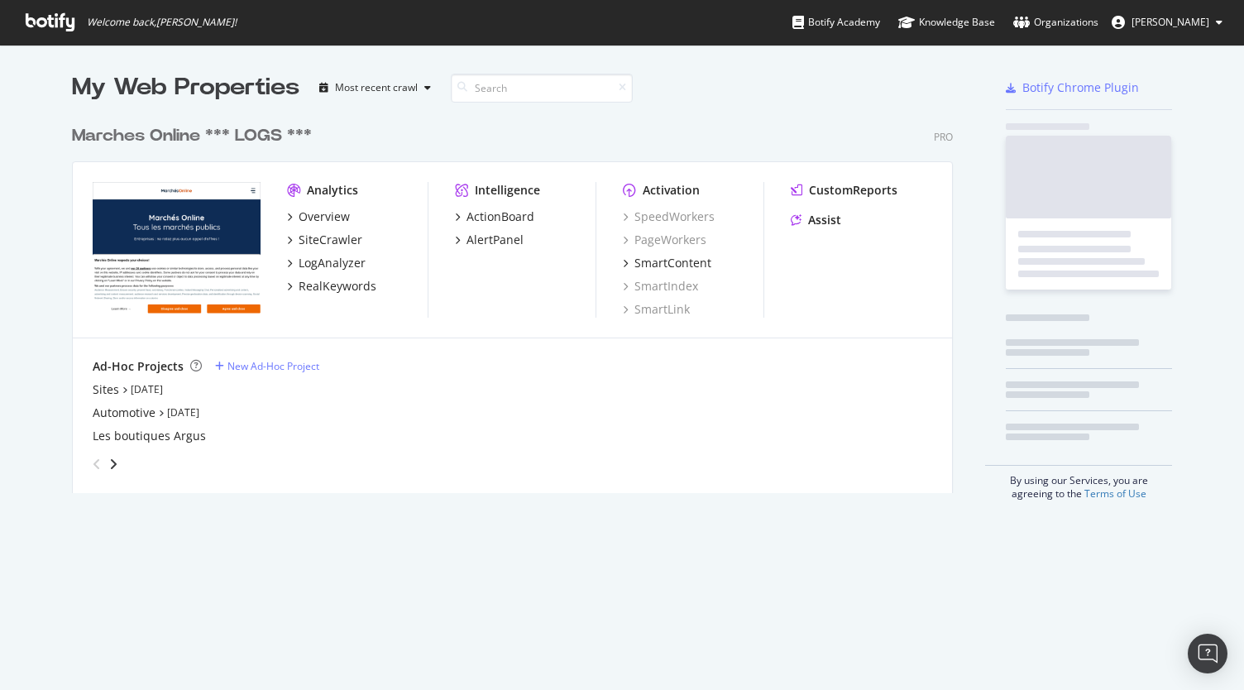 Image resolution: width=1244 pixels, height=690 pixels. What do you see at coordinates (656, 309) in the screenshot?
I see `a: SmartLink` at bounding box center [656, 309].